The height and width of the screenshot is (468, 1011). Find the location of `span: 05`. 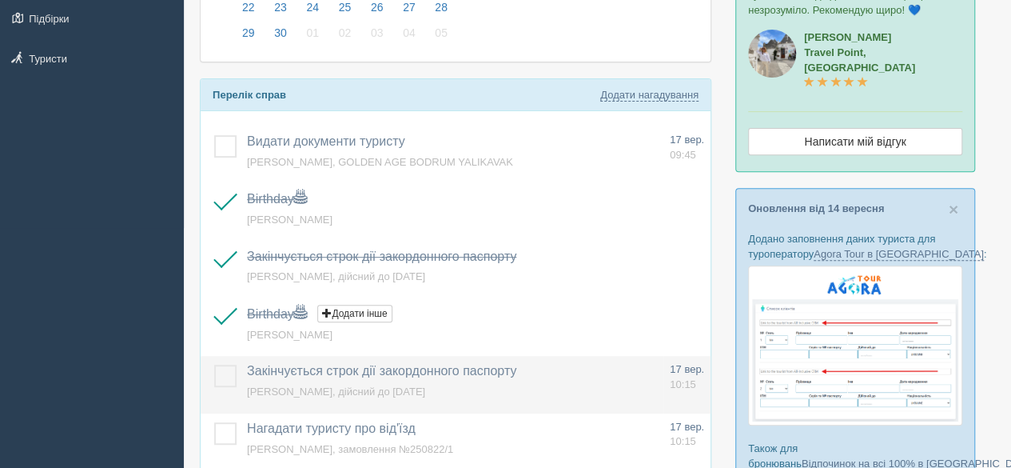

span: 05 is located at coordinates (441, 33).